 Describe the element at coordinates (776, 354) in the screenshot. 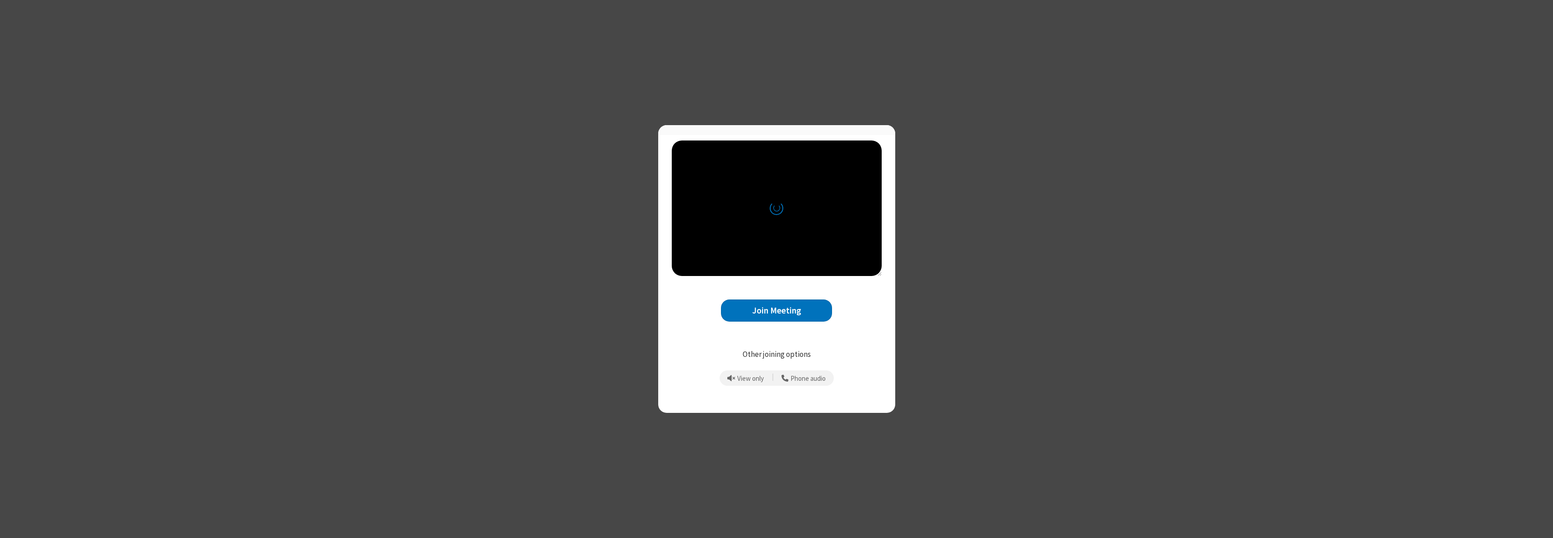

I see `p: Other joining options` at that location.